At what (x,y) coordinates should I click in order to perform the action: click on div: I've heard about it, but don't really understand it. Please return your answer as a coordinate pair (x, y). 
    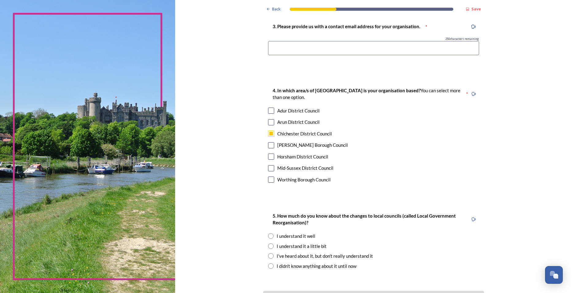
    Looking at the image, I should click on (325, 256).